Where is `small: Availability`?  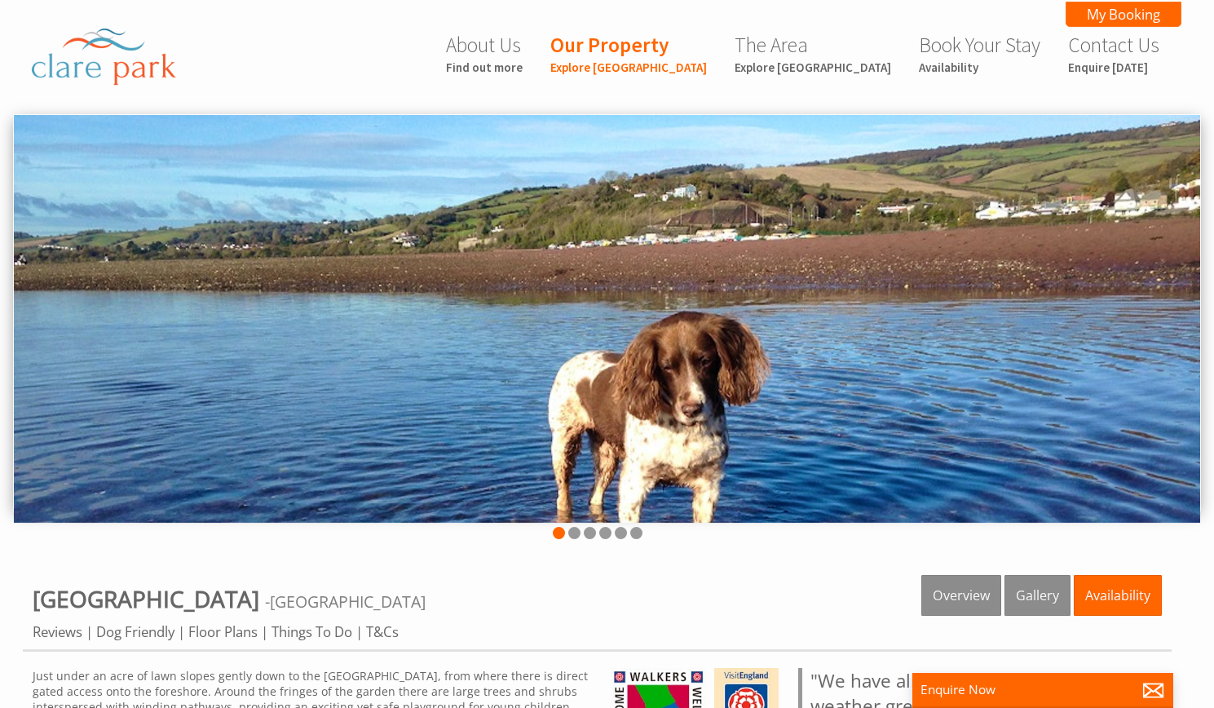
small: Availability is located at coordinates (979, 67).